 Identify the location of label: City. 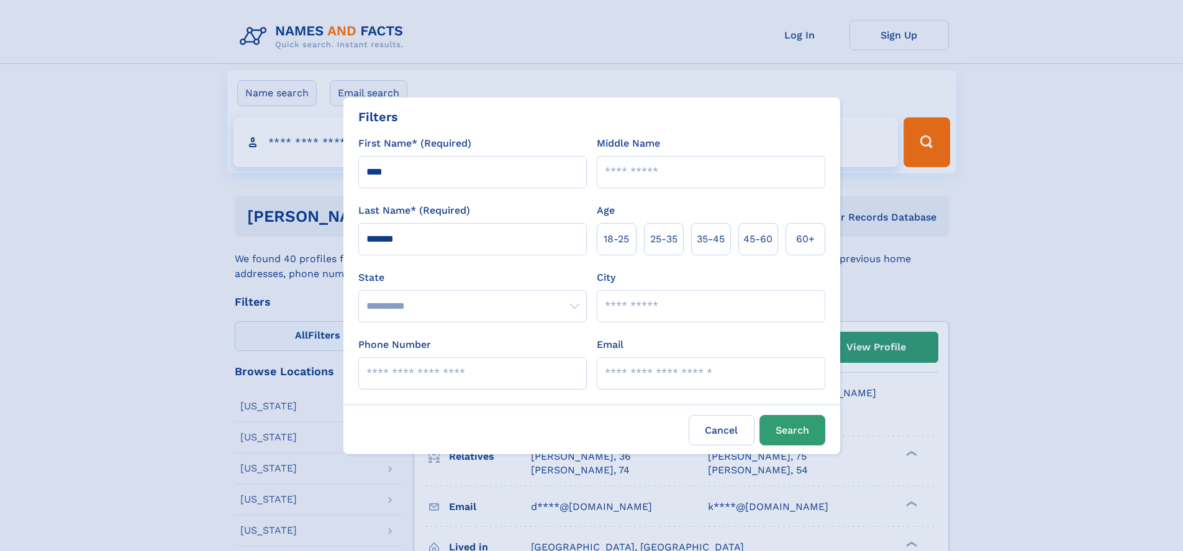
(606, 278).